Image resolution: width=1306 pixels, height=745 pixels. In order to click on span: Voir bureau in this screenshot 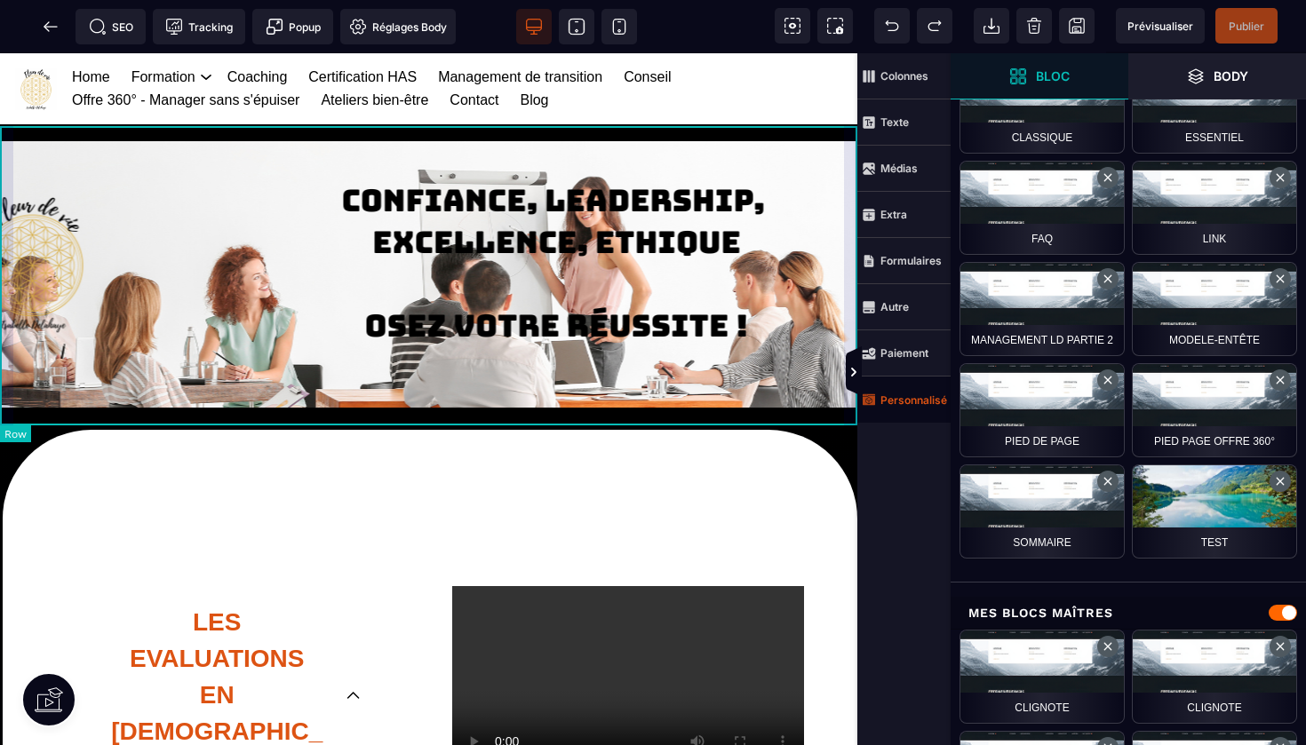, I will do `click(534, 27)`.